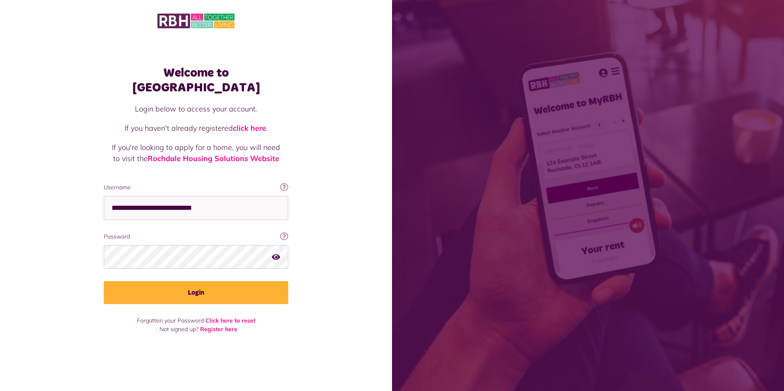  I want to click on a: click here, so click(249, 128).